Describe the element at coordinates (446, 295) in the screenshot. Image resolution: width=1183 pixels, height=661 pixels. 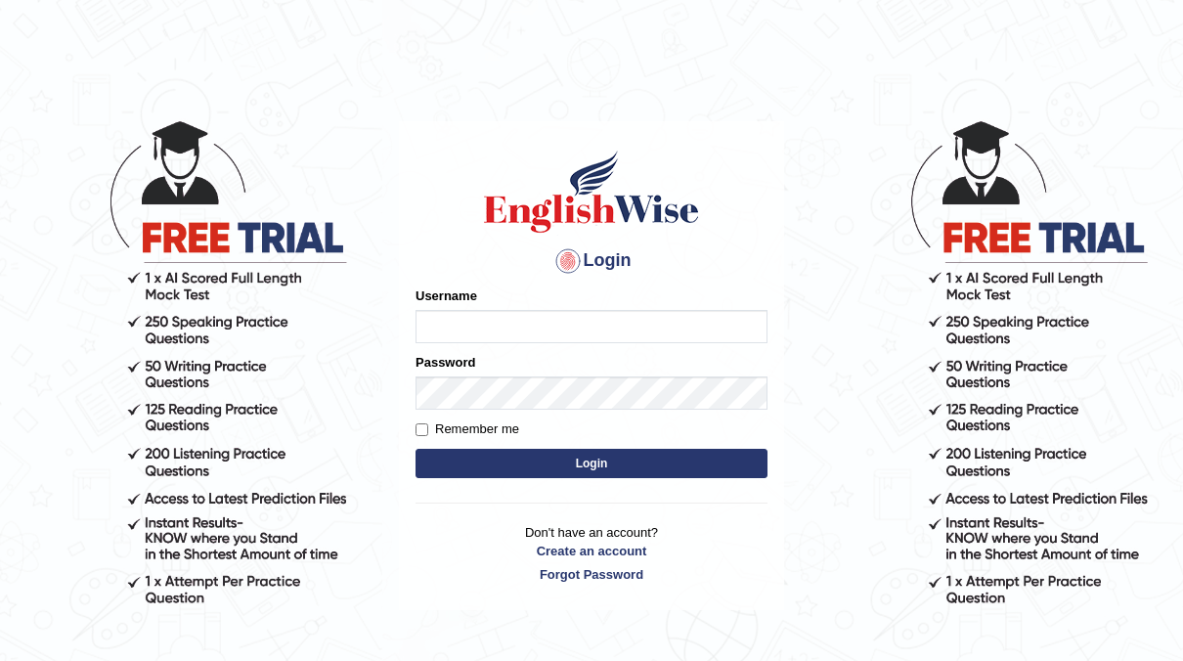
I see `label: Username` at that location.